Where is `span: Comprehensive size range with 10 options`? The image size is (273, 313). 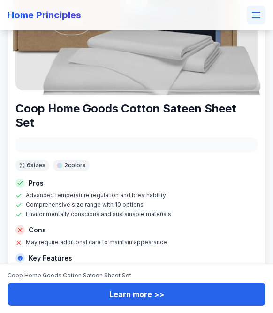
span: Comprehensive size range with 10 options is located at coordinates (84, 205).